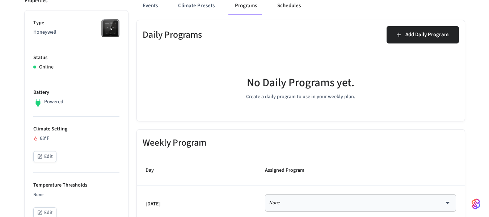 The width and height of the screenshot is (489, 217). Describe the element at coordinates (174, 143) in the screenshot. I see `h6: Weekly Program` at that location.